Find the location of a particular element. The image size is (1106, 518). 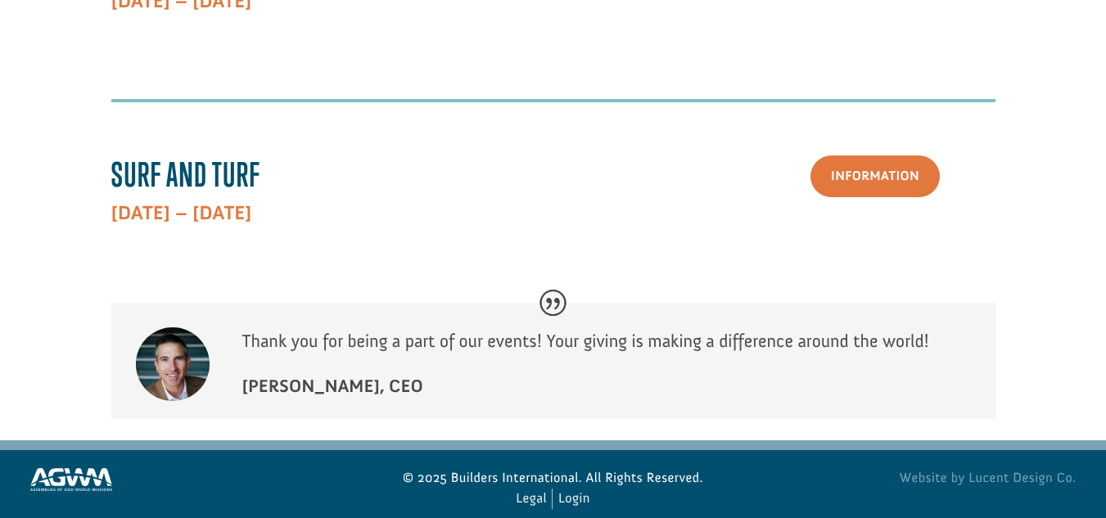

img: US.png is located at coordinates (35, 71).